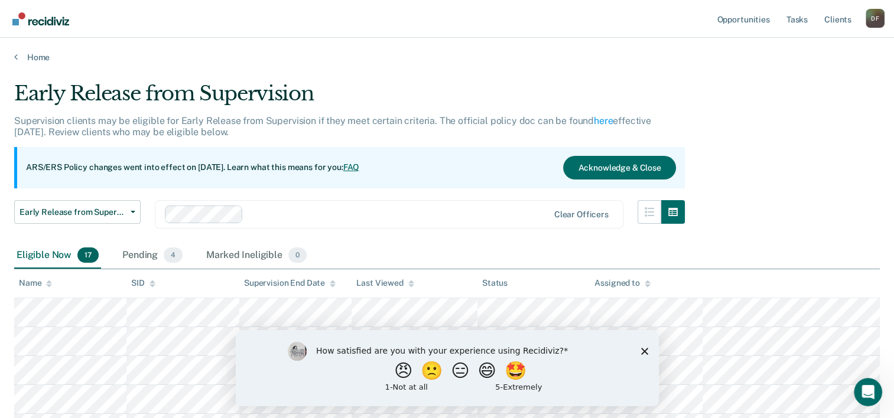  Describe the element at coordinates (217, 21) in the screenshot. I see `div: How satisfied are you with your experience using Recidiviz?` at that location.